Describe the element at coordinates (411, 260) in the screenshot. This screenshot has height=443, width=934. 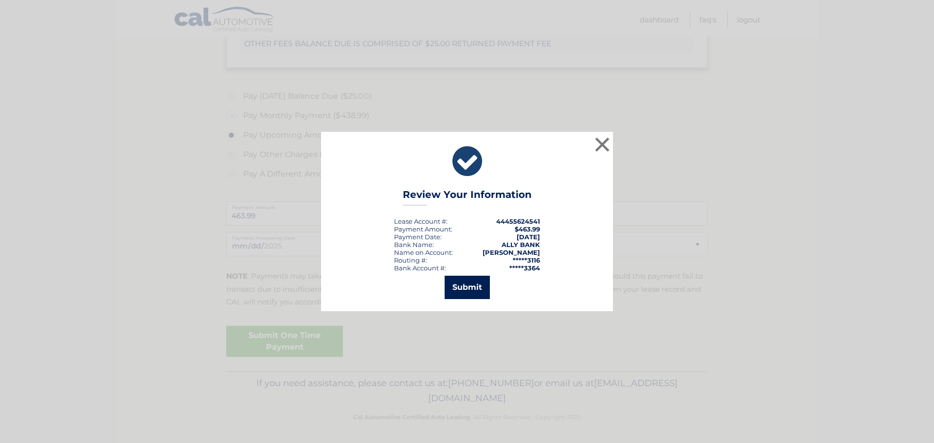
I see `div: Routing #:` at that location.